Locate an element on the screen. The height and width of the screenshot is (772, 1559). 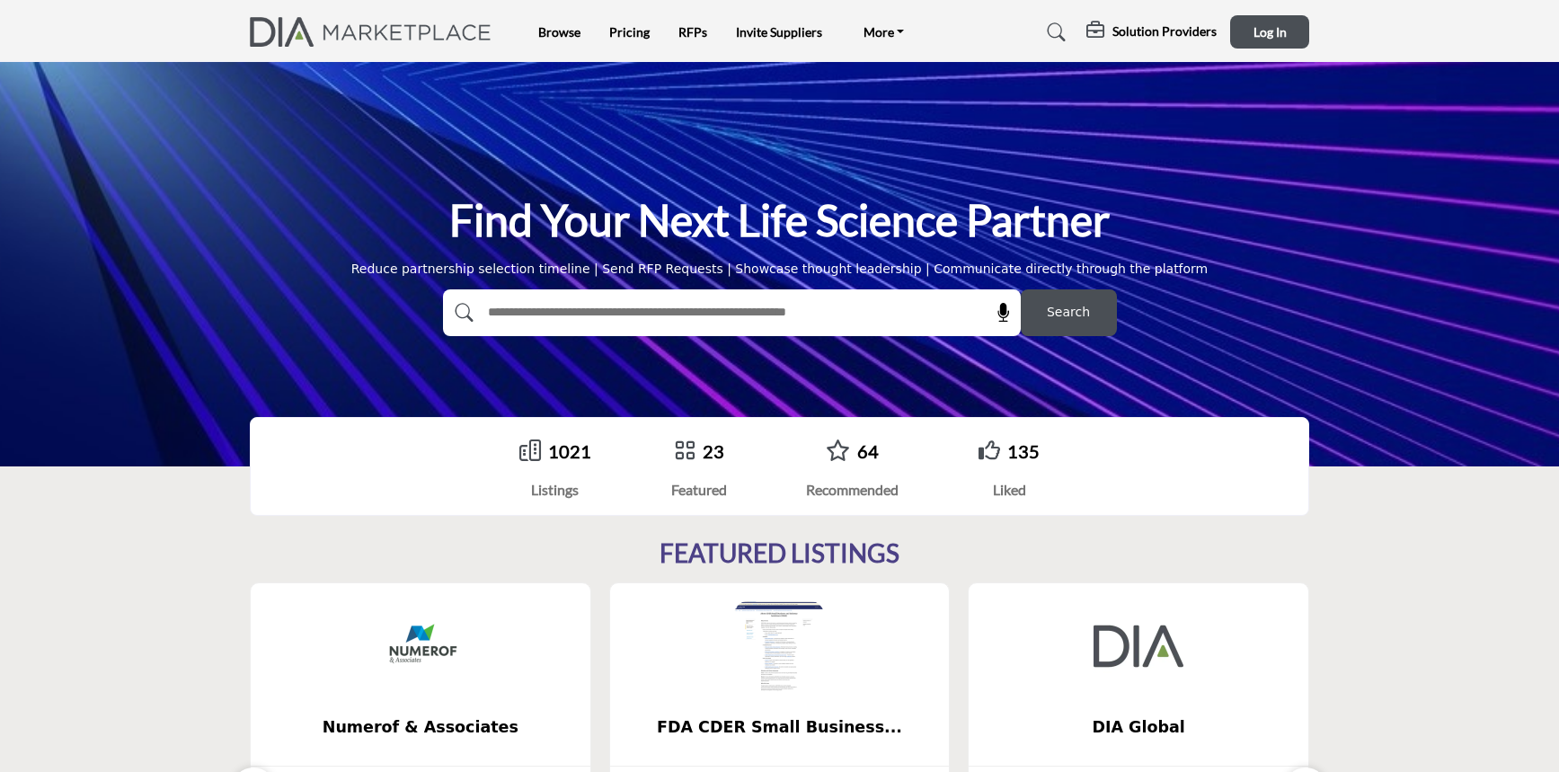
b: Numerof & Associates is located at coordinates (421, 727).